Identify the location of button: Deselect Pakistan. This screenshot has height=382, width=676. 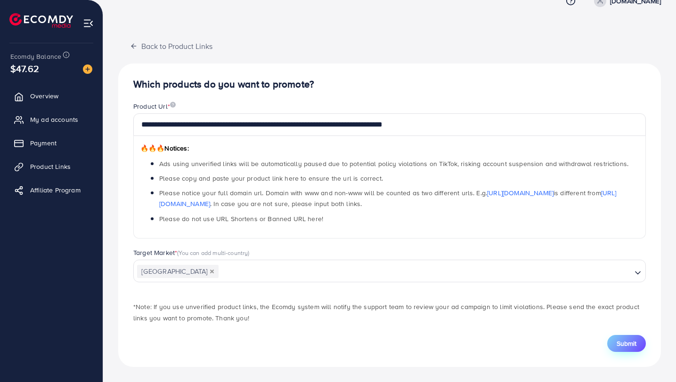
(212, 272).